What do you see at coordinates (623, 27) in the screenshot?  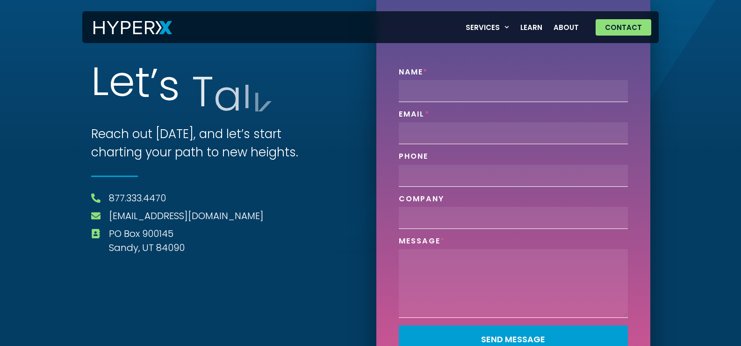 I see `span: Contact` at bounding box center [623, 27].